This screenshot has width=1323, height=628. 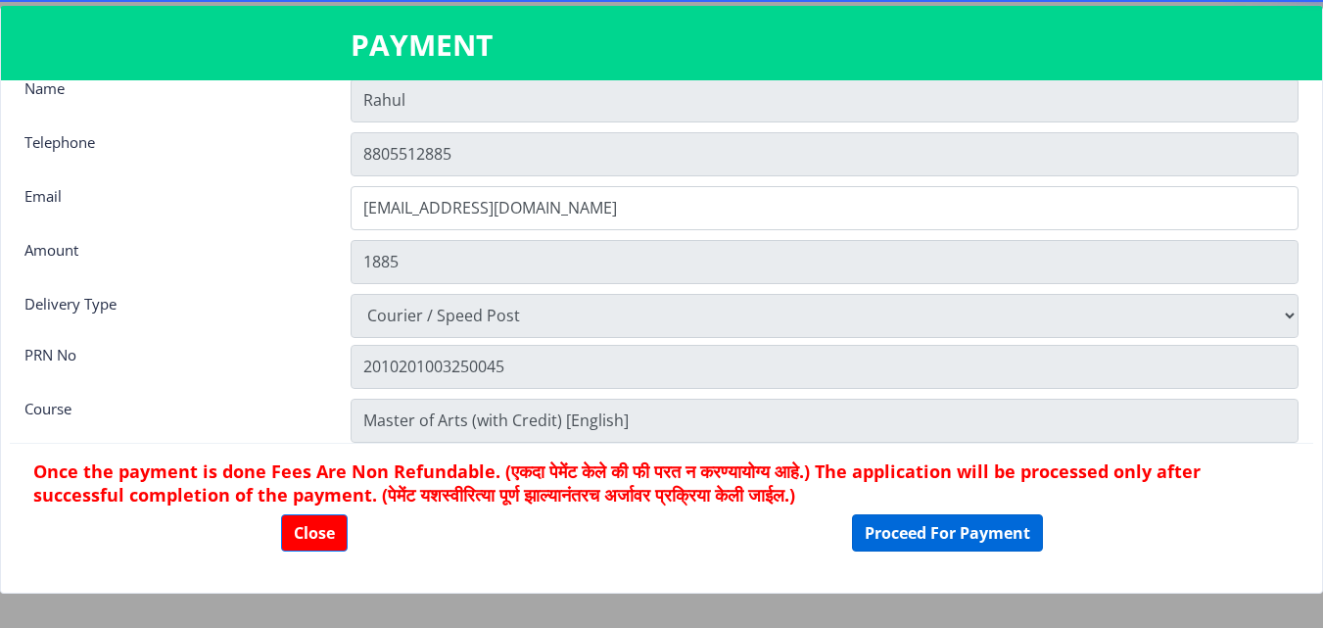 What do you see at coordinates (314, 533) in the screenshot?
I see `button: Close` at bounding box center [314, 533].